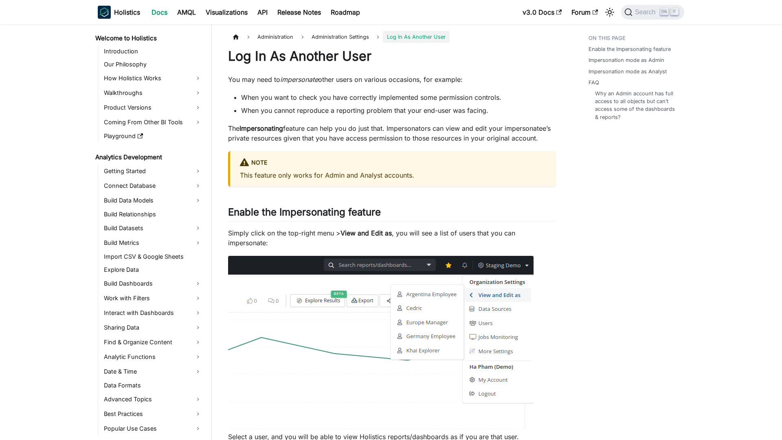  I want to click on b: Holistics, so click(127, 12).